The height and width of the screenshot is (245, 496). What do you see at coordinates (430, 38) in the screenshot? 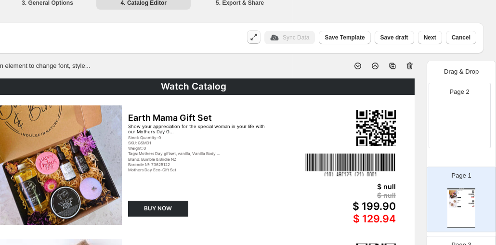
I see `button: Next` at bounding box center [430, 38].